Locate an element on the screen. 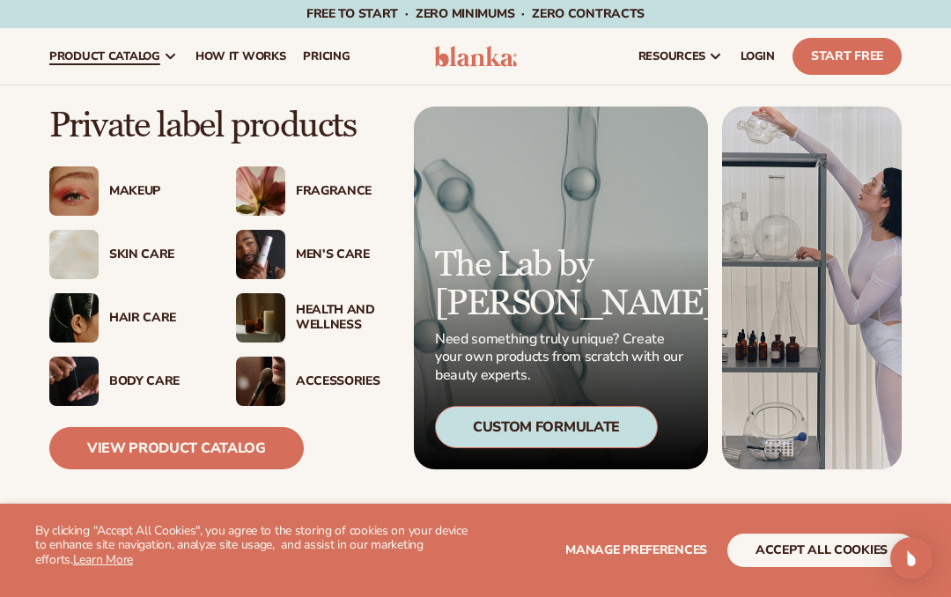 The image size is (951, 597). span: product catalog is located at coordinates (105, 56).